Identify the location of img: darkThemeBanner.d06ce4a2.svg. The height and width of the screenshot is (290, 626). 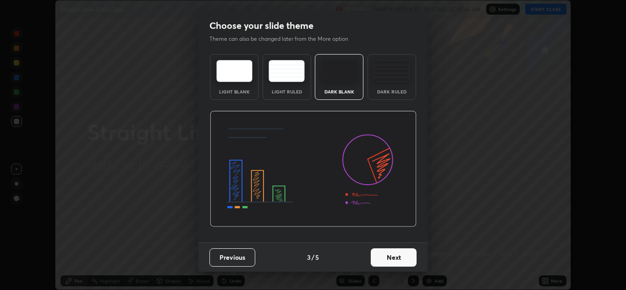
(313, 169).